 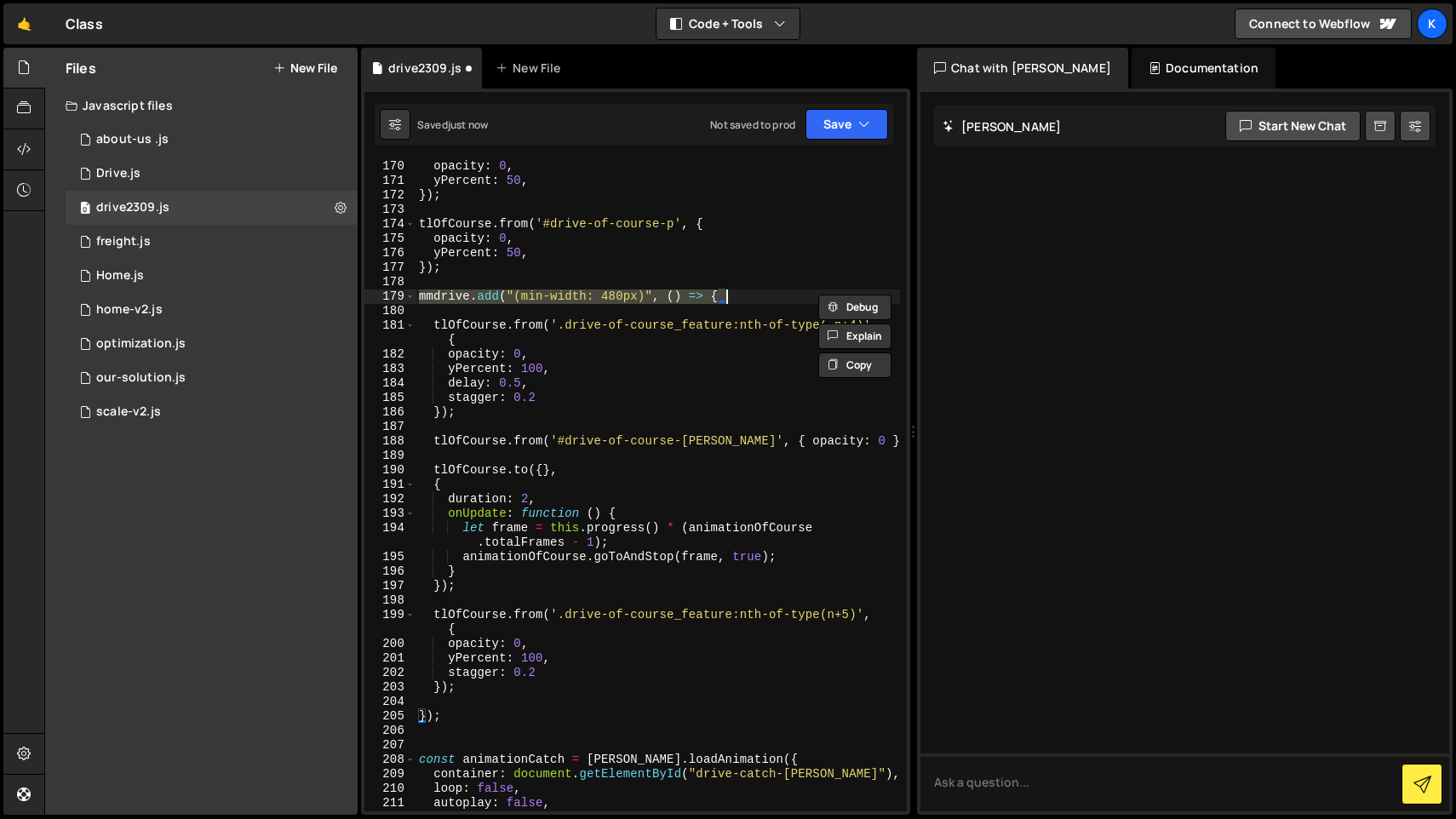 What do you see at coordinates (1433, 23) in the screenshot?
I see `a: K` at bounding box center [1433, 23].